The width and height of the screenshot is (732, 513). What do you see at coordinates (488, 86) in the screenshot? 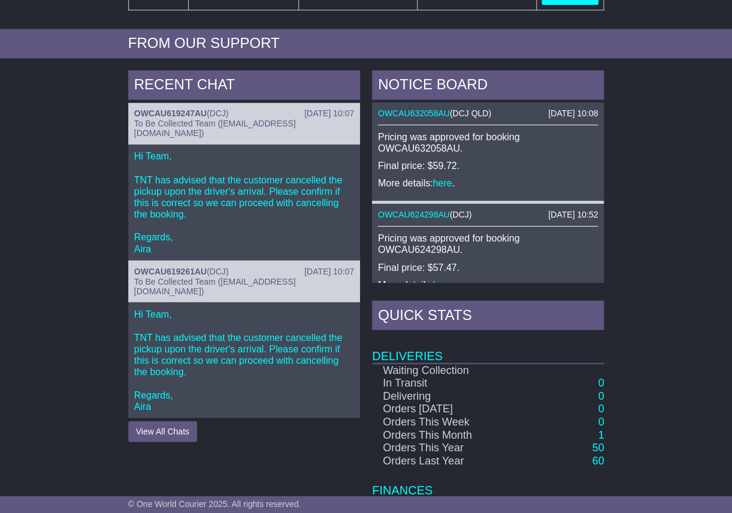
I see `div: NOTICE BOARD` at bounding box center [488, 86].